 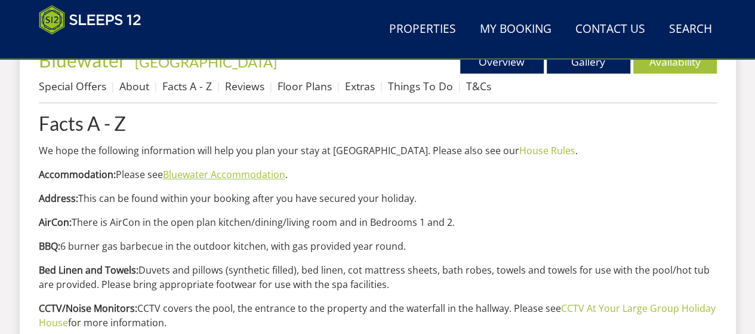 What do you see at coordinates (50, 246) in the screenshot?
I see `strong: BBQ:` at bounding box center [50, 246].